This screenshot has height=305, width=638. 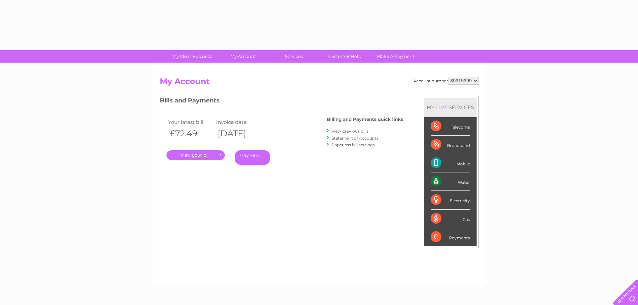 What do you see at coordinates (442, 107) in the screenshot?
I see `div: LIVE` at bounding box center [442, 107].